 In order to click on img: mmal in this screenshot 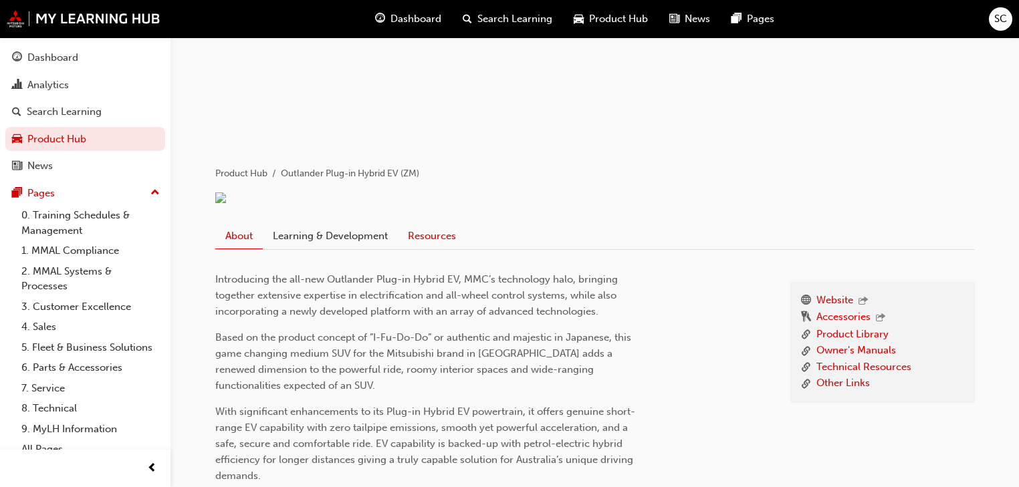, I will do `click(84, 19)`.